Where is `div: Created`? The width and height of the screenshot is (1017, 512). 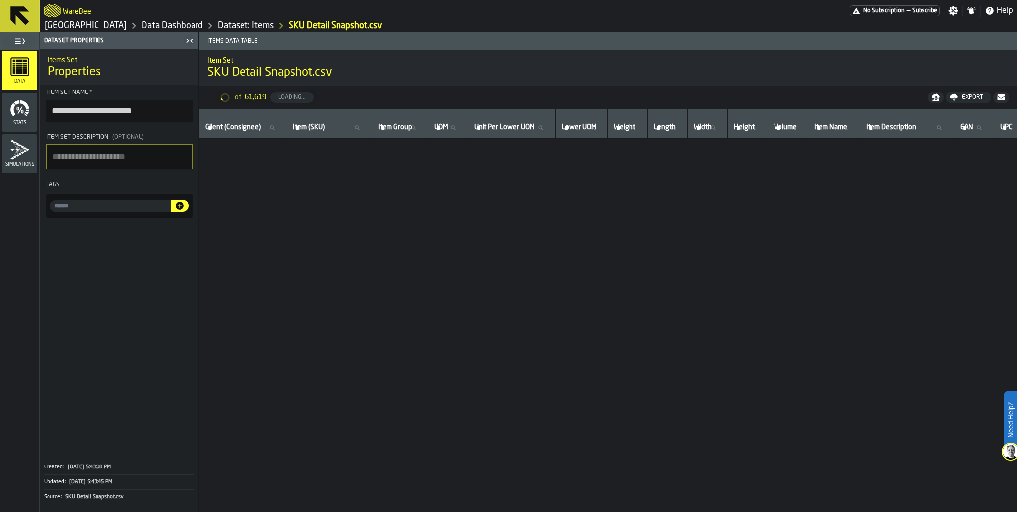 div: Created is located at coordinates (55, 467).